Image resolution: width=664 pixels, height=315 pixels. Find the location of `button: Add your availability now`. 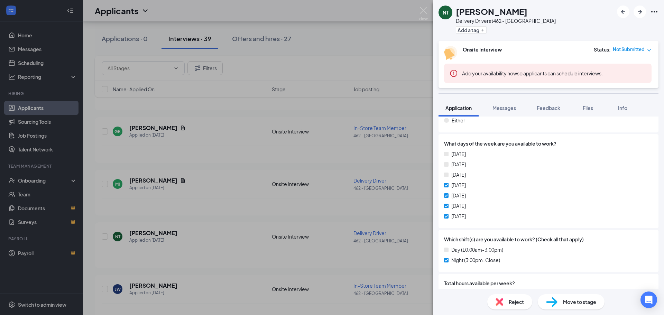

button: Add your availability now is located at coordinates (489, 73).